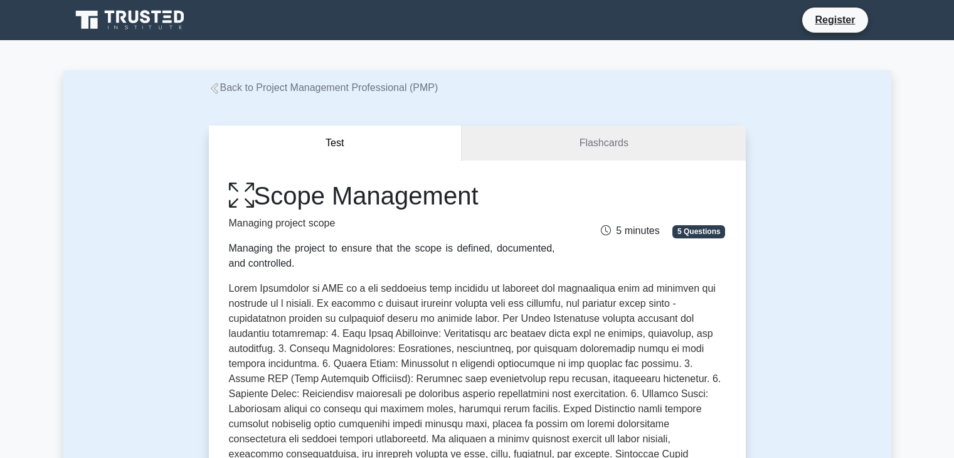 This screenshot has width=954, height=458. I want to click on span: 5 Questions, so click(698, 231).